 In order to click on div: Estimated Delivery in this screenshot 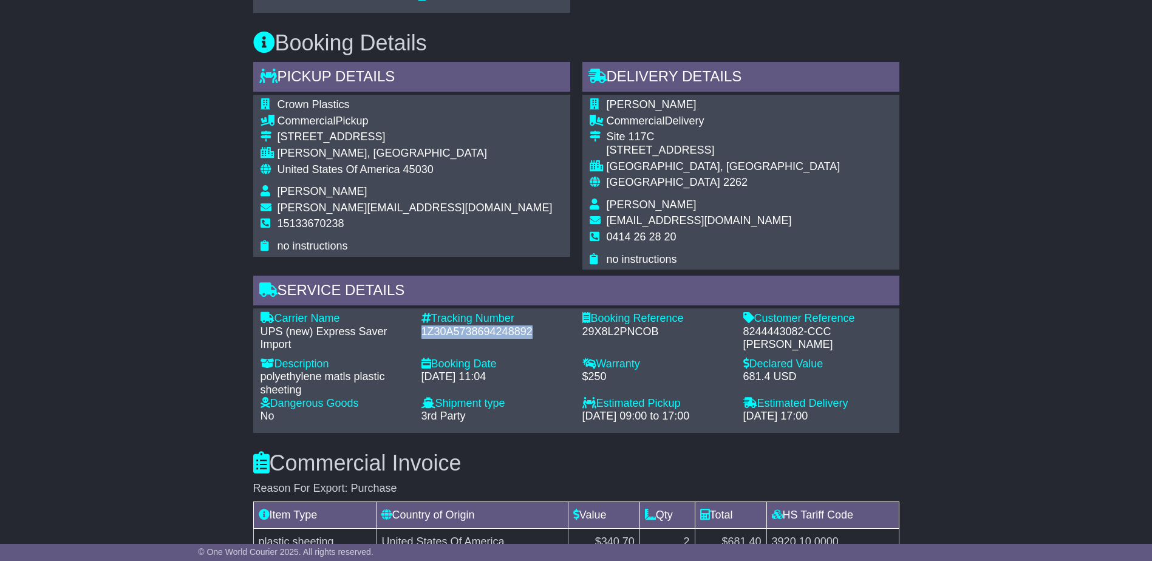, I will do `click(817, 404)`.